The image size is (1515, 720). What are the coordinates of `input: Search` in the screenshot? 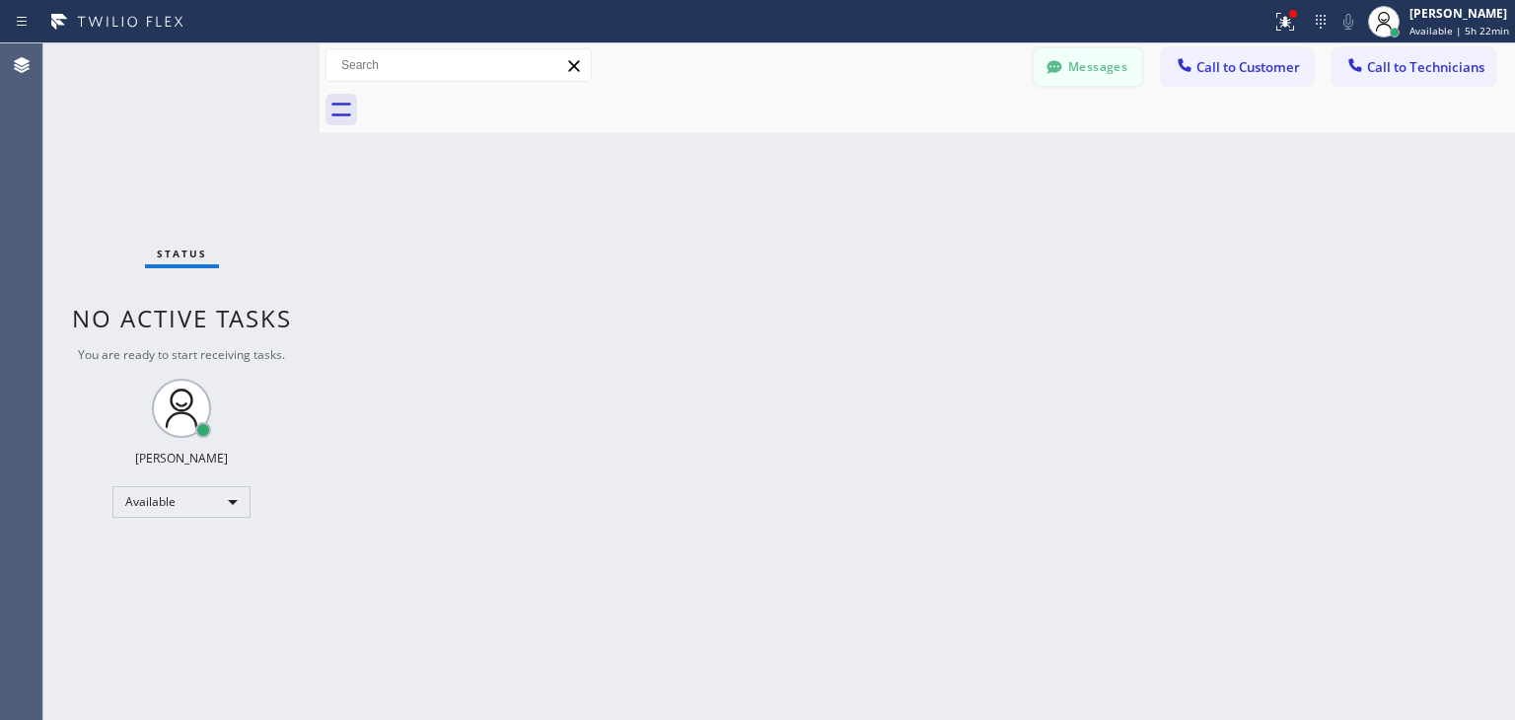 It's located at (459, 65).